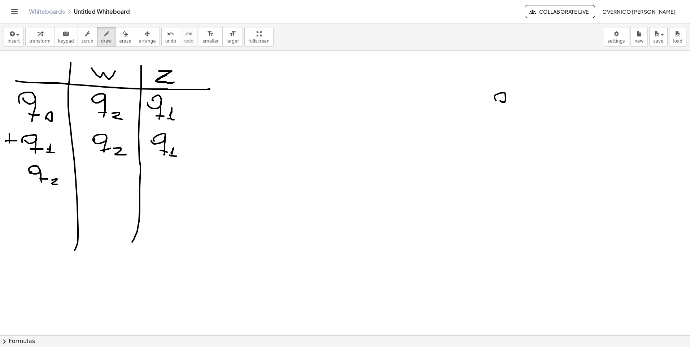 The width and height of the screenshot is (690, 347). What do you see at coordinates (40, 41) in the screenshot?
I see `span: transform` at bounding box center [40, 41].